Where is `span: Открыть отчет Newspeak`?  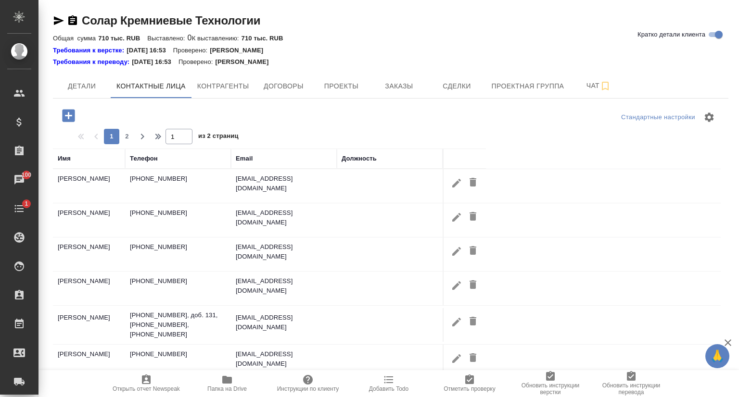
span: Открыть отчет Newspeak is located at coordinates (146, 389).